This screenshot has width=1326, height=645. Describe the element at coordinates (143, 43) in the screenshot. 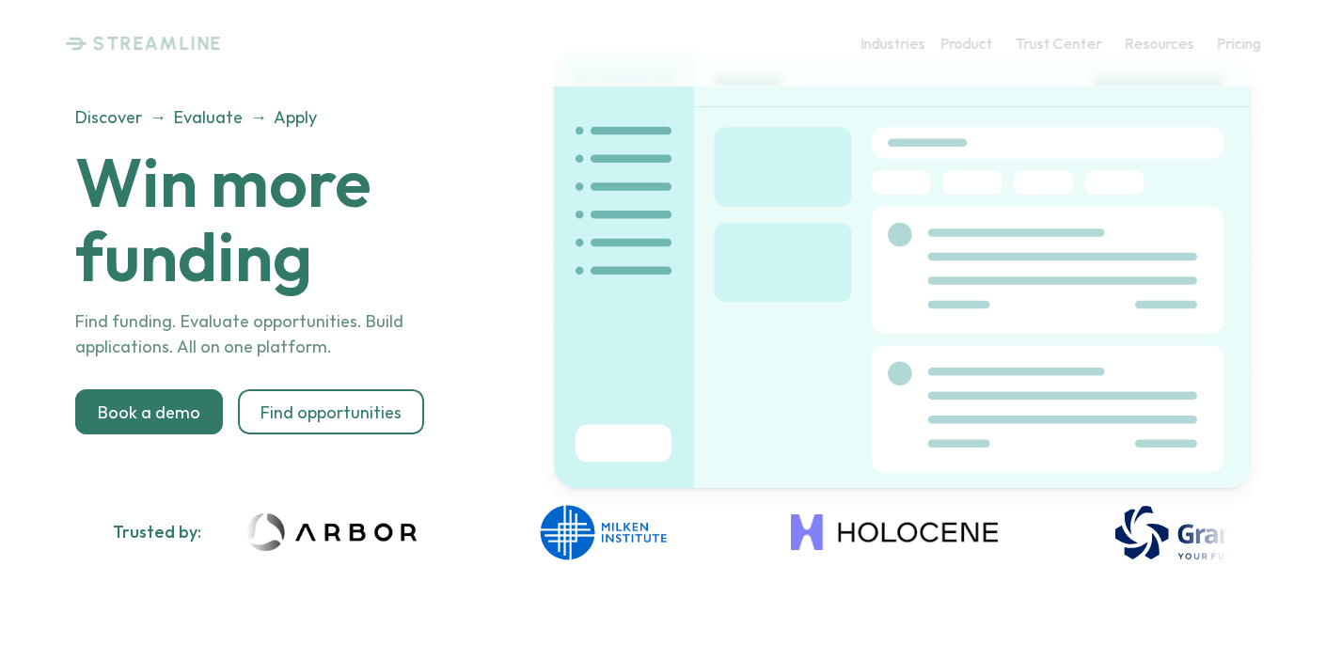

I see `a: STREAMLINE` at that location.